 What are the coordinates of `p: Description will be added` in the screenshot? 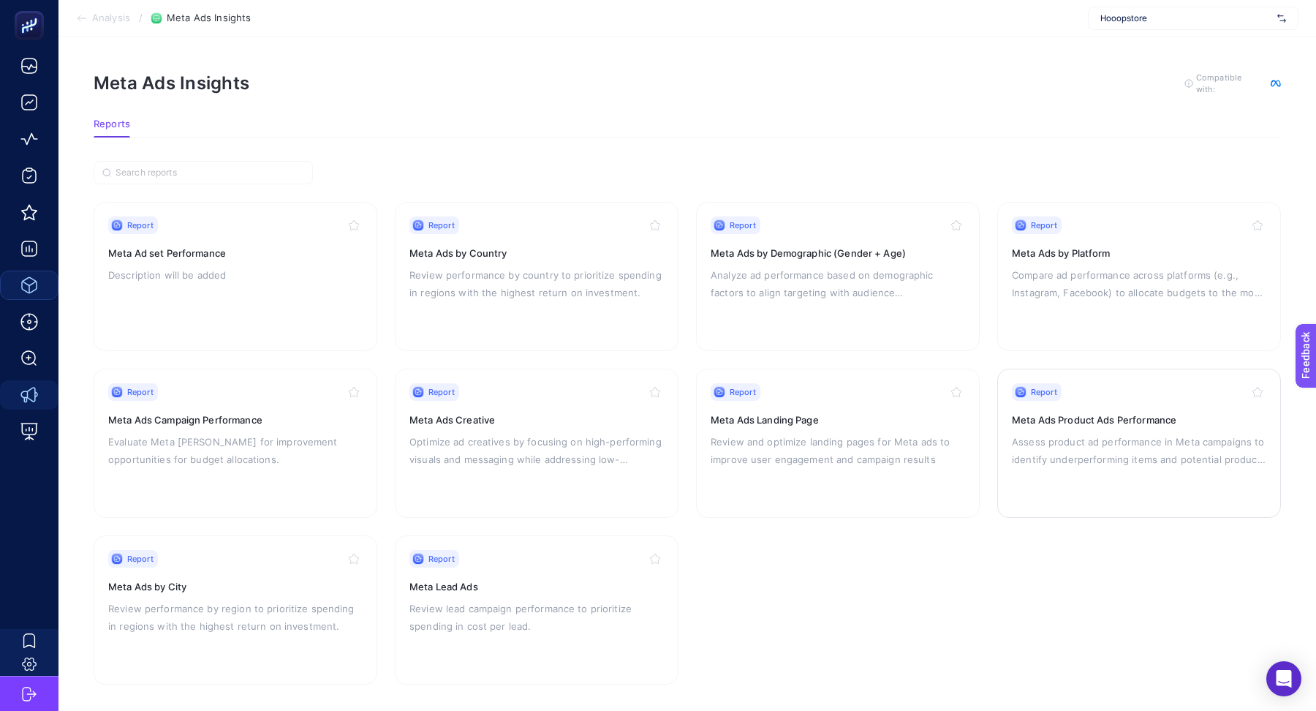 It's located at (235, 275).